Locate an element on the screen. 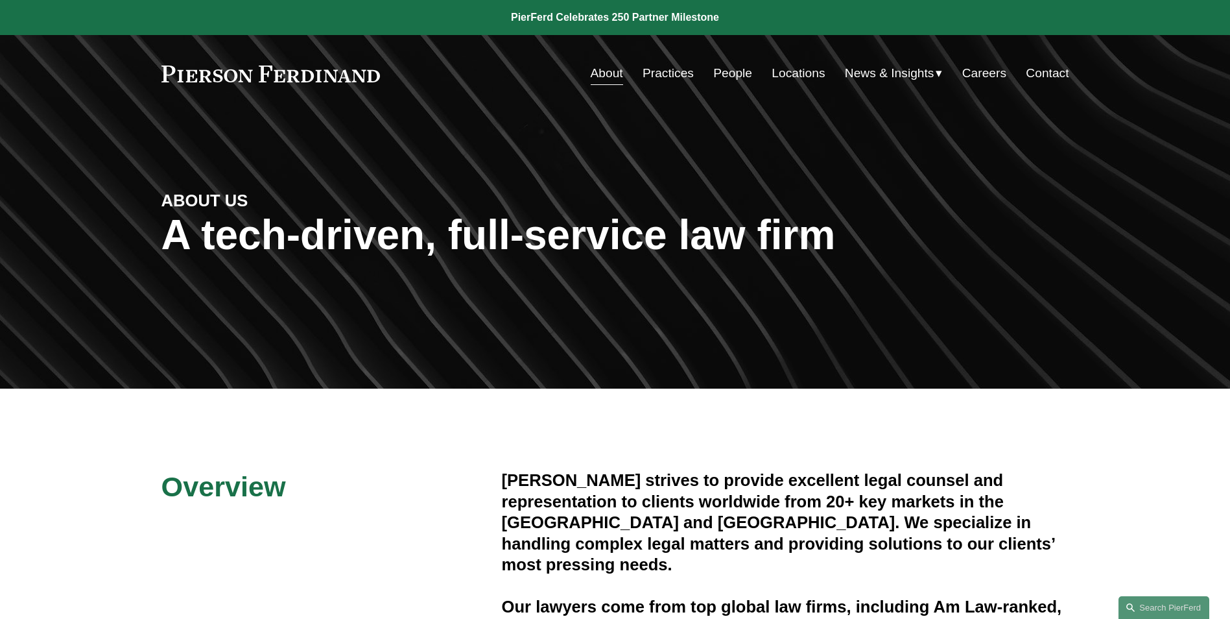  a: folder dropdown is located at coordinates (894, 73).